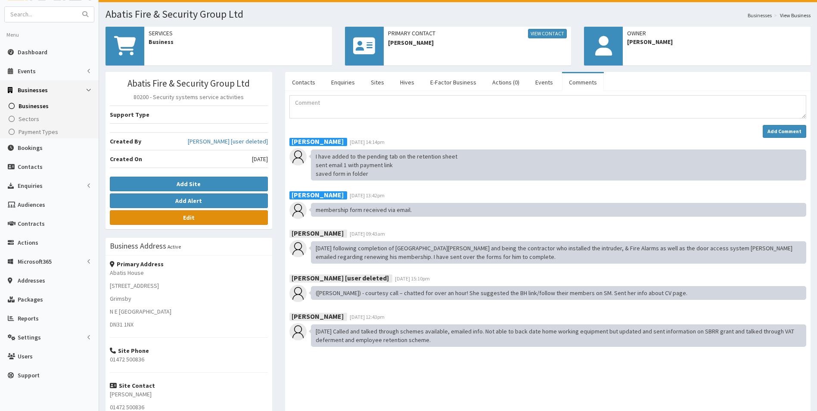 The image size is (817, 411). I want to click on a: Contacts, so click(304, 82).